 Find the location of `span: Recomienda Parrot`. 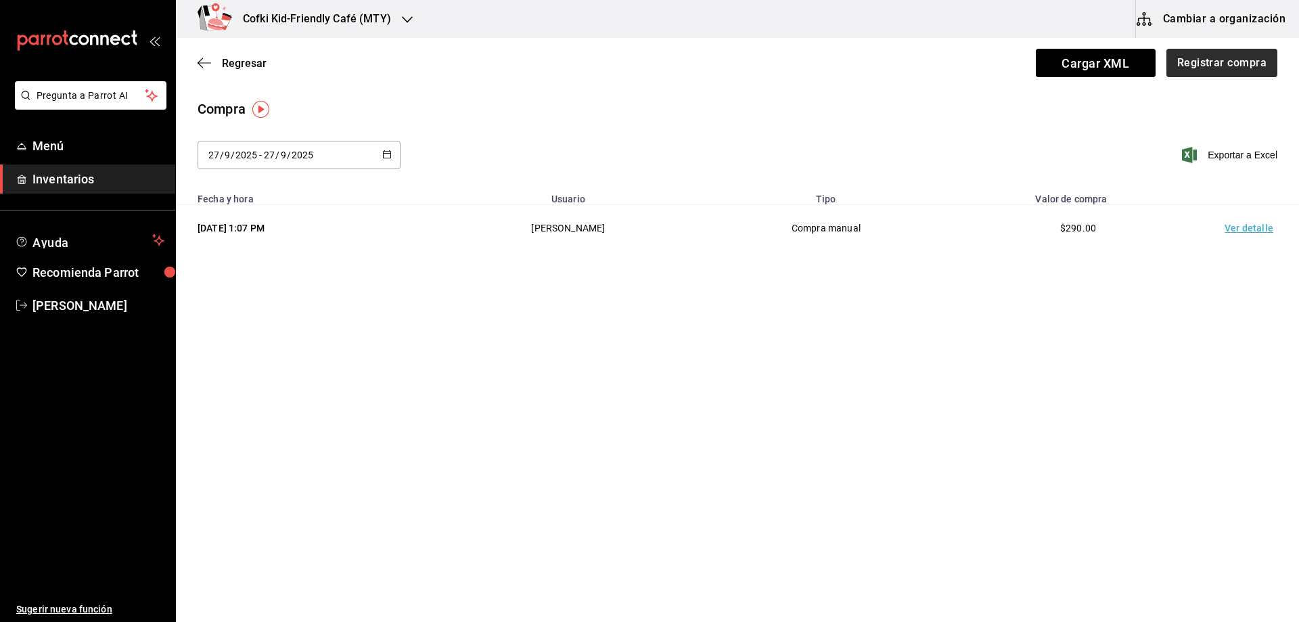

span: Recomienda Parrot is located at coordinates (98, 272).